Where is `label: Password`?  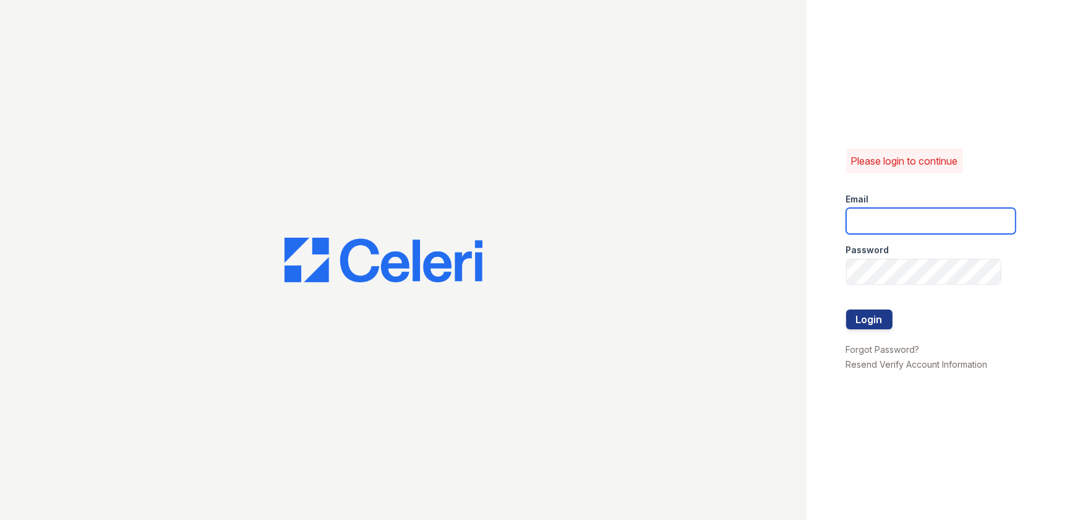
label: Password is located at coordinates (868, 250).